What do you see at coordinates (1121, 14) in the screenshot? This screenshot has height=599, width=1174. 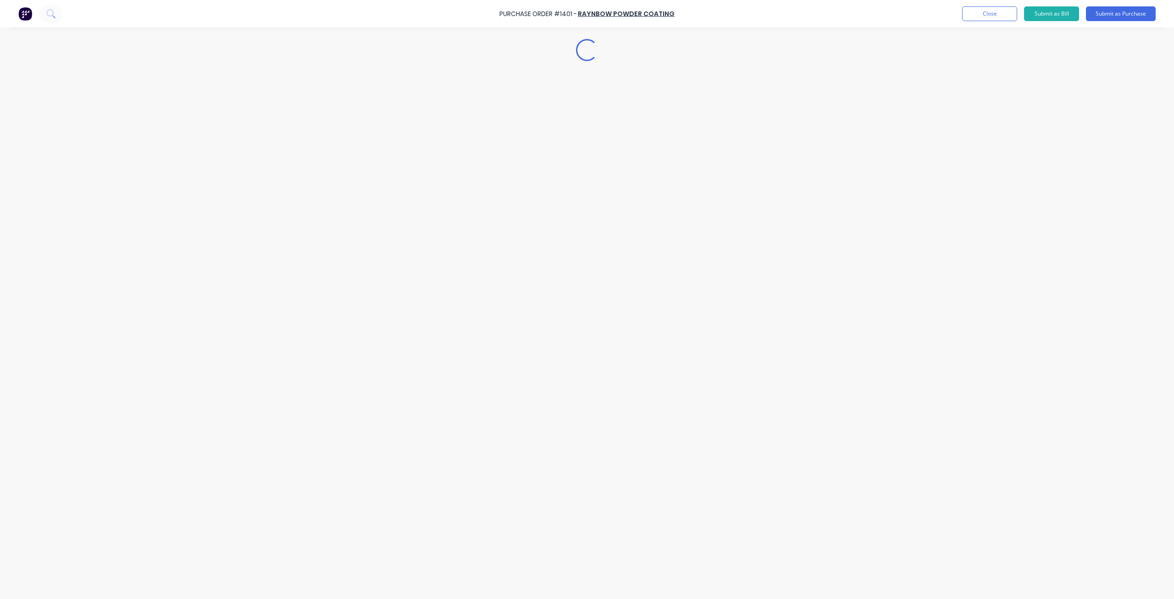 I see `button: Submit as Purchase` at bounding box center [1121, 14].